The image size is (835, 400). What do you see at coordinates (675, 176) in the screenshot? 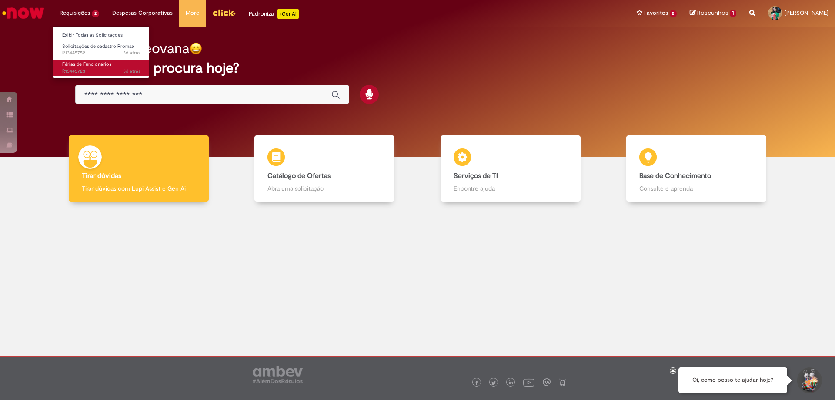
I see `b: Base de Conhecimento` at bounding box center [675, 176].